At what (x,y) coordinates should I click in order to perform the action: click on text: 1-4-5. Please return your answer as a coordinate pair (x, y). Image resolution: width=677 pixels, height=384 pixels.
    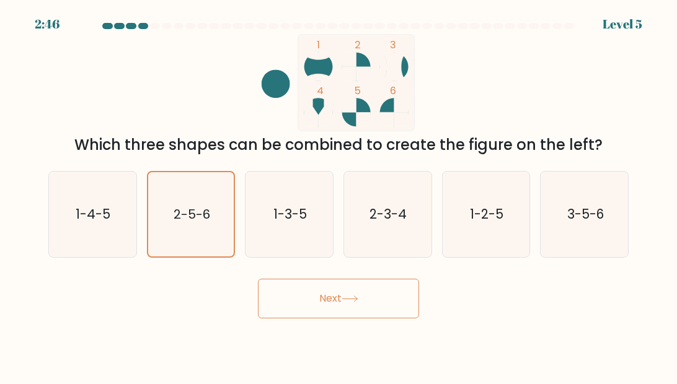
    Looking at the image, I should click on (94, 214).